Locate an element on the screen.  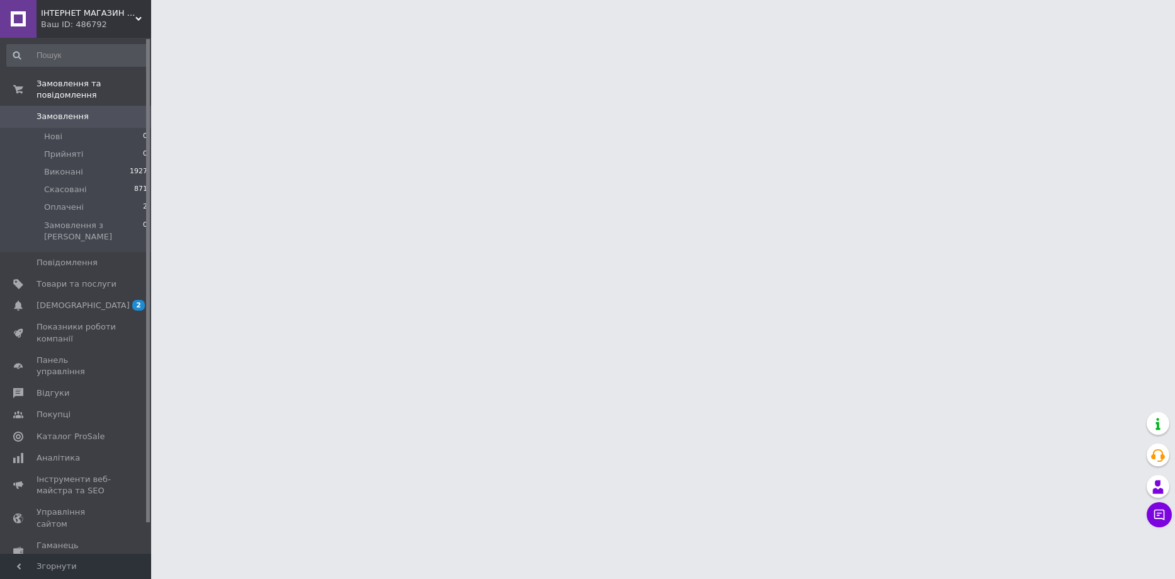
span: Замовлення та повідомлення is located at coordinates (94, 89).